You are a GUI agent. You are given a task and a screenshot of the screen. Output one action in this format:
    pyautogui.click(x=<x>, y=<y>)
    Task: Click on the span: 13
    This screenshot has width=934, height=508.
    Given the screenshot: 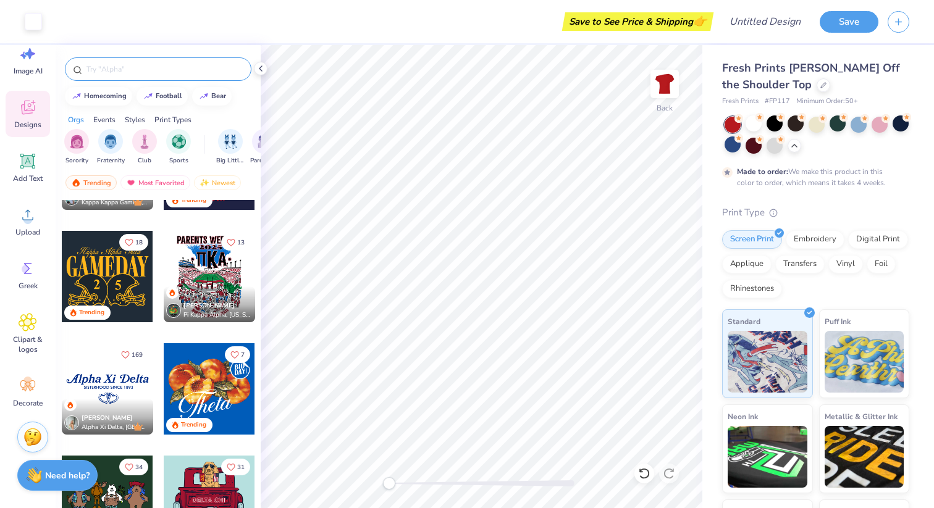 What is the action you would take?
    pyautogui.click(x=241, y=243)
    